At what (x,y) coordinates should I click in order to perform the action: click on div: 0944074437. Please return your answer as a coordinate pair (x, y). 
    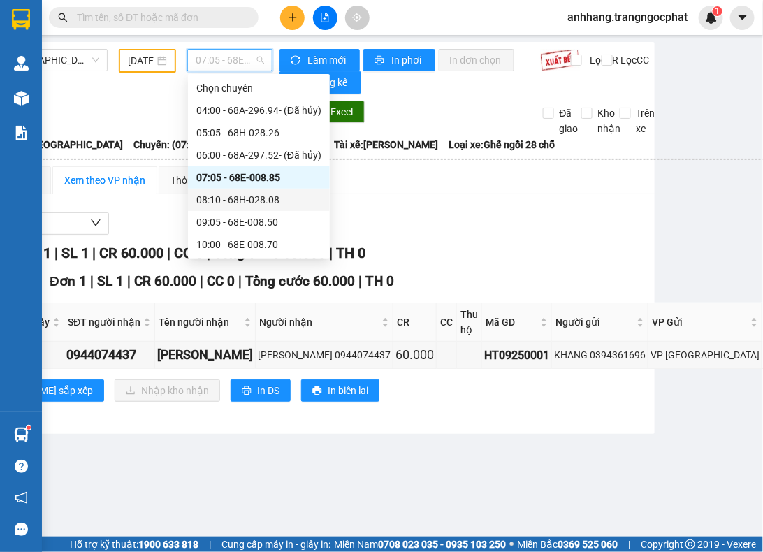
    Looking at the image, I should click on (109, 355).